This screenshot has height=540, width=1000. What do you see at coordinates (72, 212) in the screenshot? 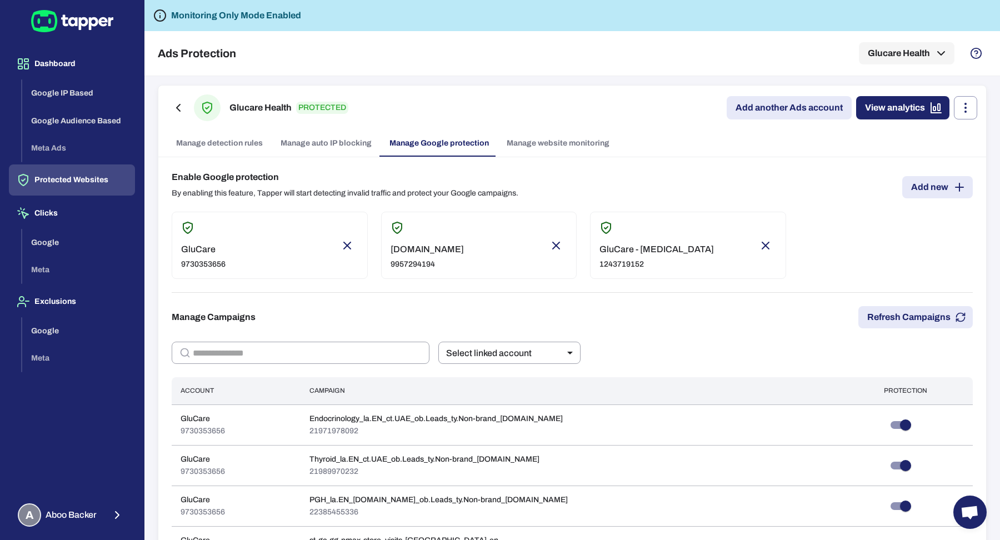
I see `a: Clicks` at bounding box center [72, 212].